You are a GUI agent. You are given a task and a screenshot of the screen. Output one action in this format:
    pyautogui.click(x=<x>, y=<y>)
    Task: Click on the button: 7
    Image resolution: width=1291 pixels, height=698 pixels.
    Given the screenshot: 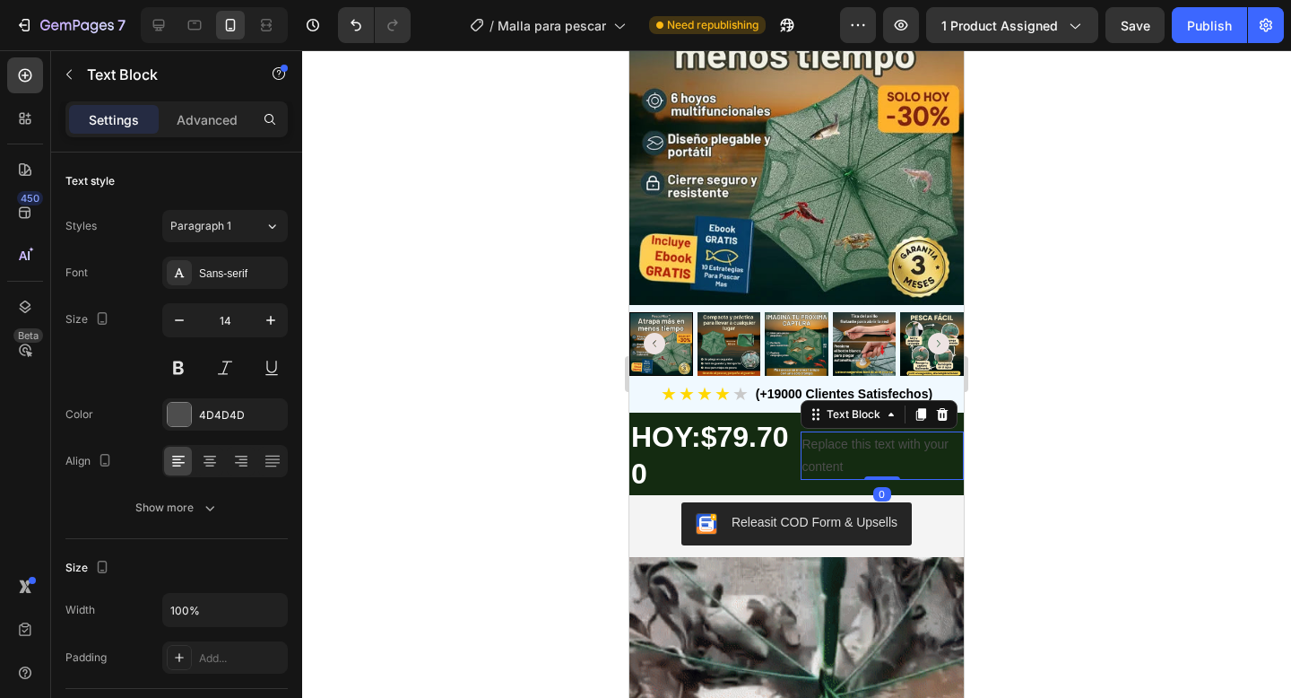 What is the action you would take?
    pyautogui.click(x=70, y=25)
    